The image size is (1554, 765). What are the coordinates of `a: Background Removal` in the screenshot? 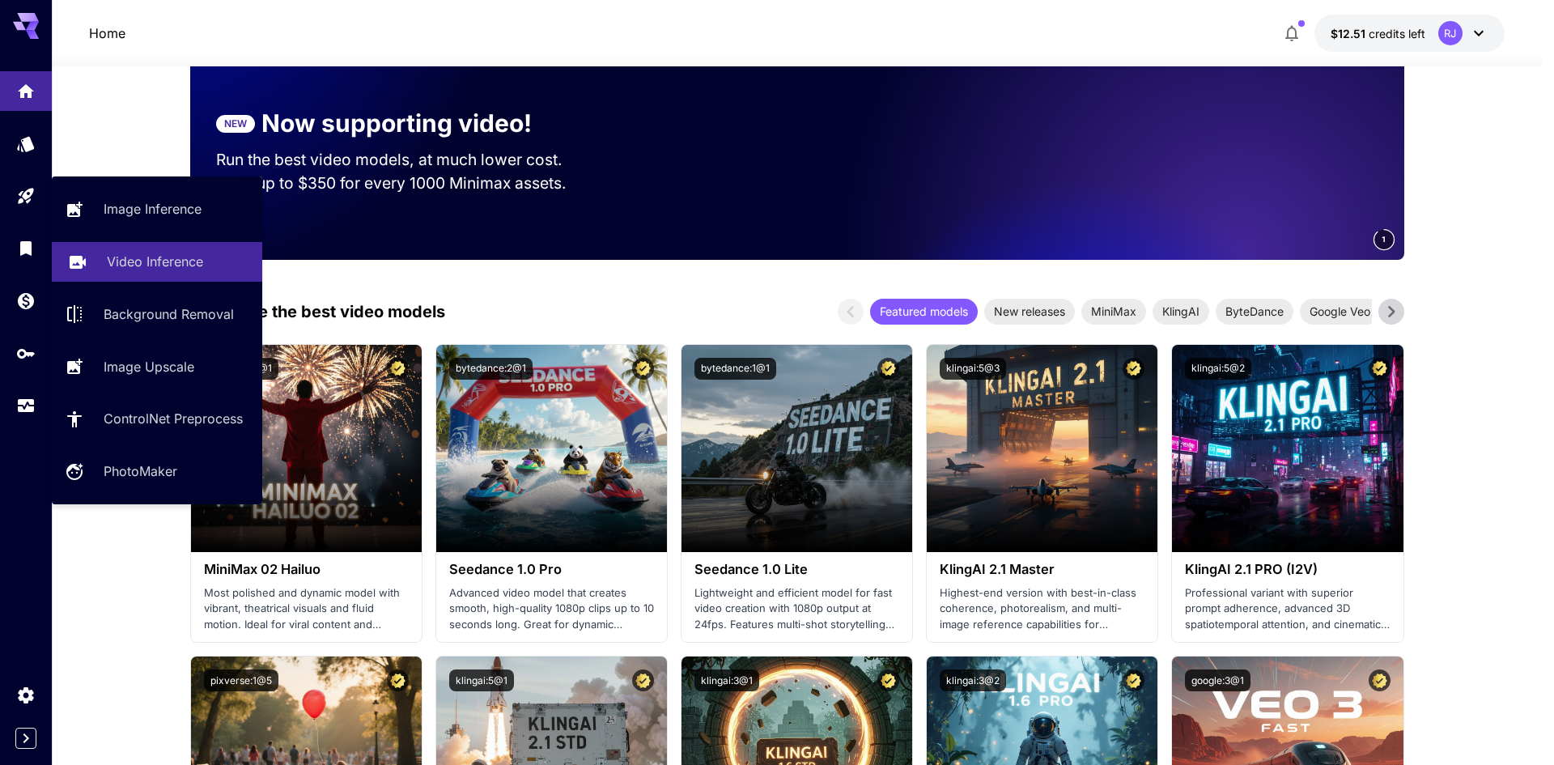 It's located at (157, 314).